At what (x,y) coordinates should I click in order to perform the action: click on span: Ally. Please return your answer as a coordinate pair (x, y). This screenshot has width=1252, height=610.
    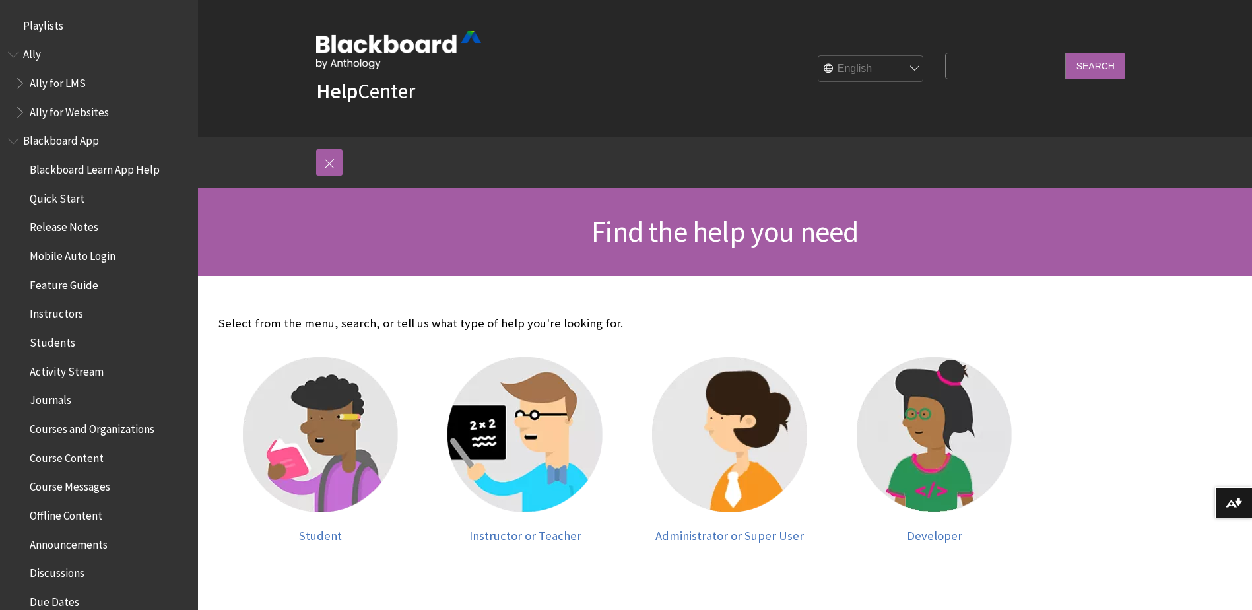
    Looking at the image, I should click on (32, 52).